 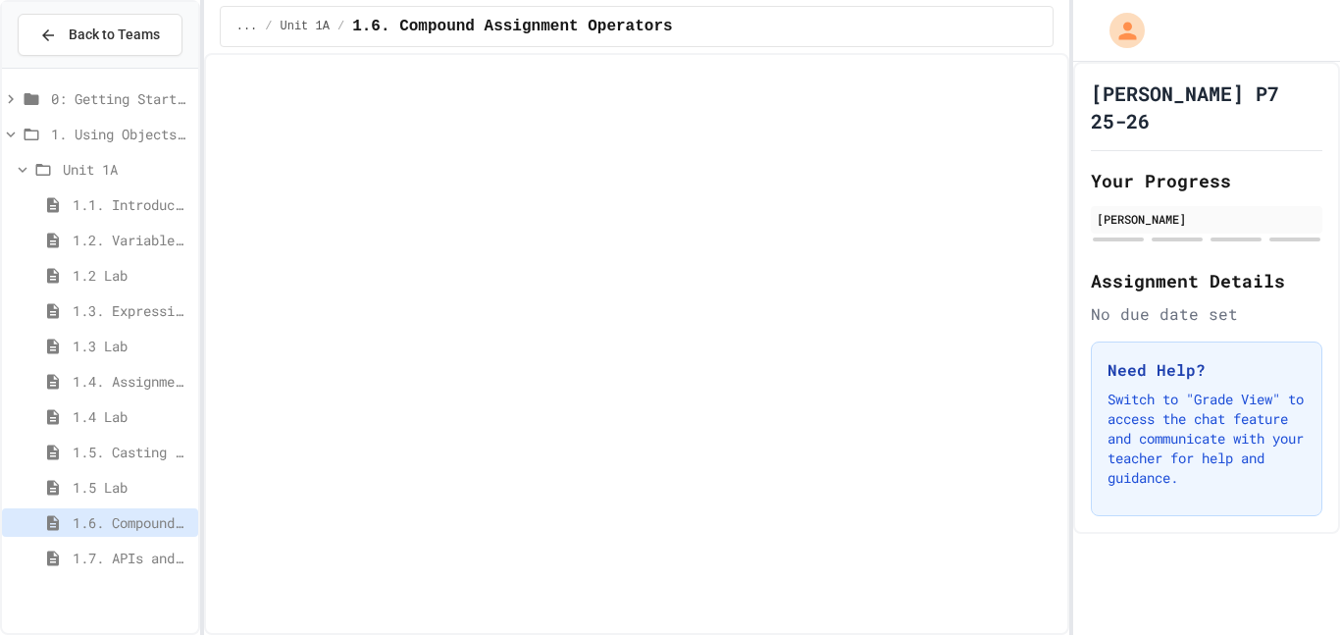 I want to click on h2: Assignment Details, so click(x=1207, y=281).